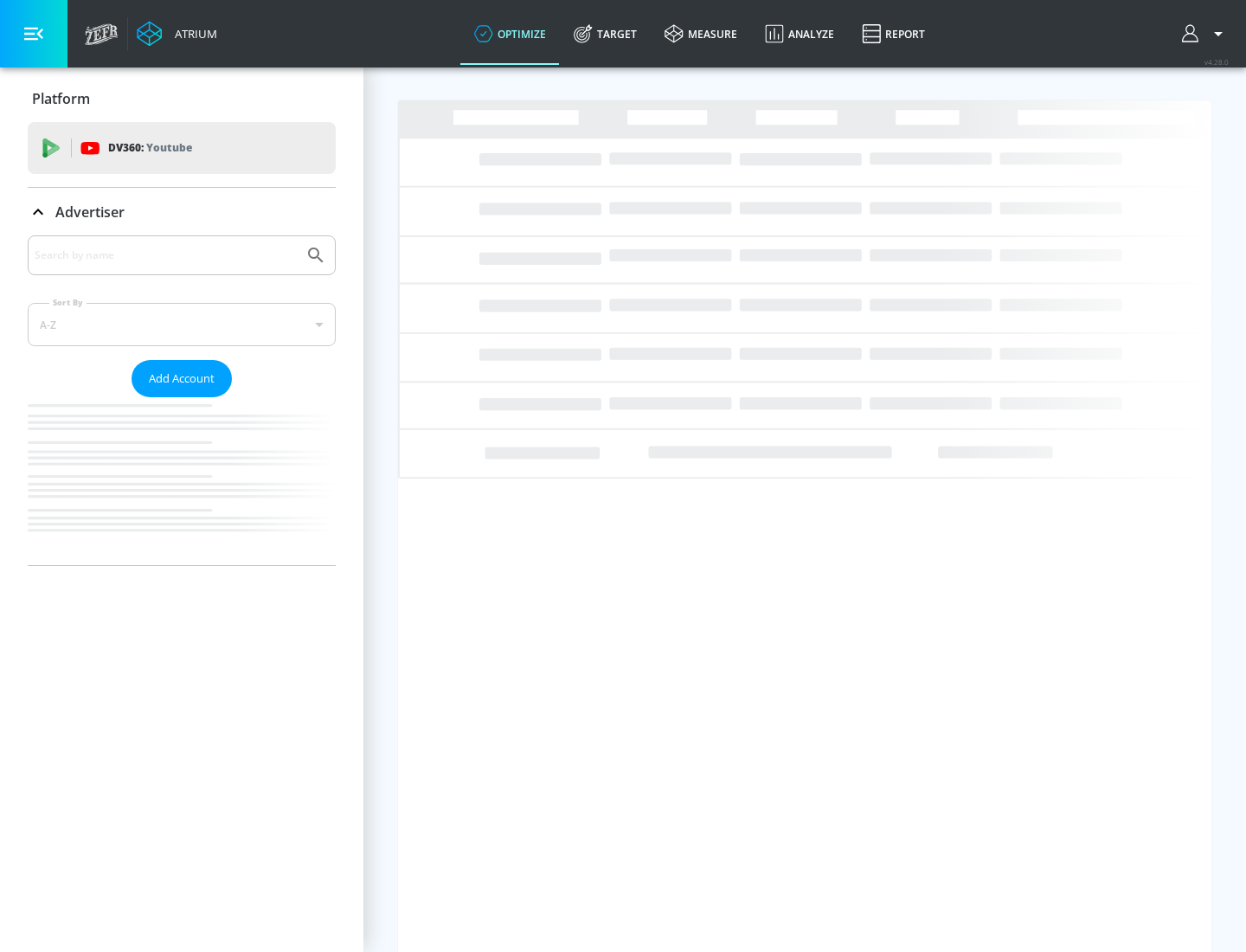 Image resolution: width=1246 pixels, height=952 pixels. Describe the element at coordinates (893, 33) in the screenshot. I see `a: Report` at that location.